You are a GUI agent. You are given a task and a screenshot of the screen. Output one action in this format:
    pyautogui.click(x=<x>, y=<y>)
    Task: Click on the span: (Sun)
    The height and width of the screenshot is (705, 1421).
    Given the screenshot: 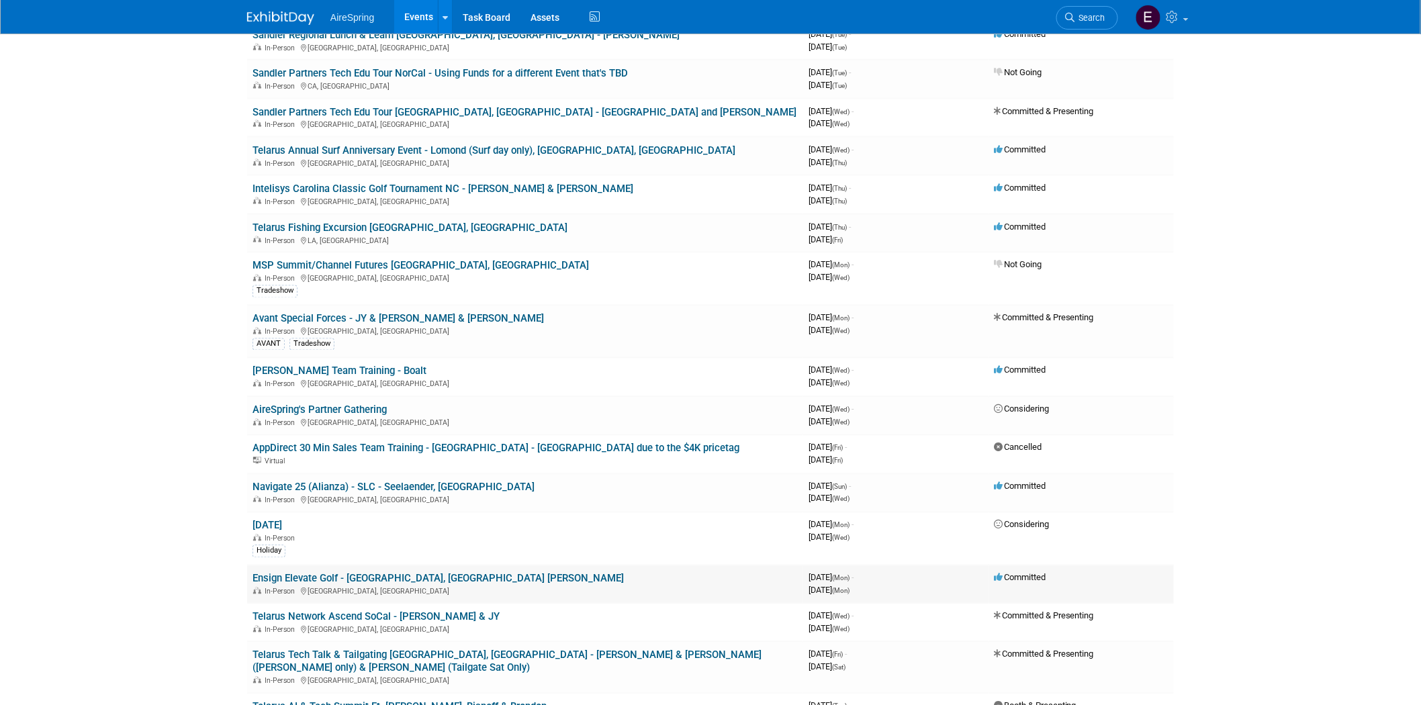 What is the action you would take?
    pyautogui.click(x=840, y=487)
    